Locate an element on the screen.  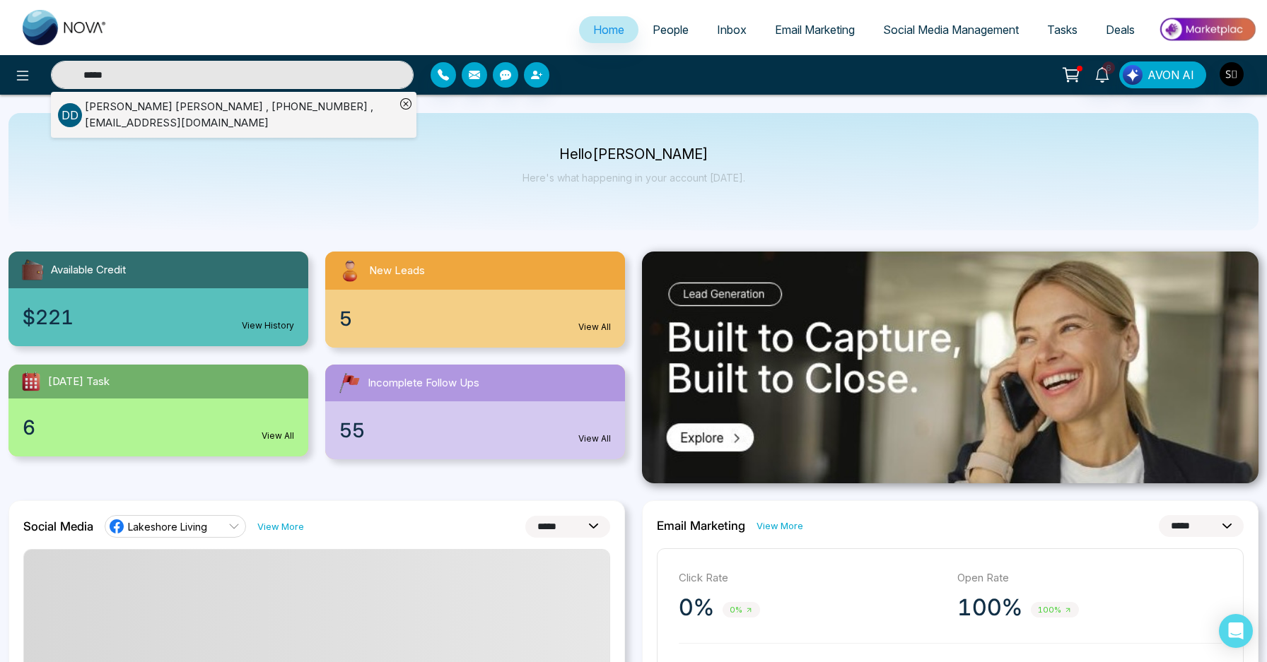
img: Nova CRM Logo is located at coordinates (65, 28).